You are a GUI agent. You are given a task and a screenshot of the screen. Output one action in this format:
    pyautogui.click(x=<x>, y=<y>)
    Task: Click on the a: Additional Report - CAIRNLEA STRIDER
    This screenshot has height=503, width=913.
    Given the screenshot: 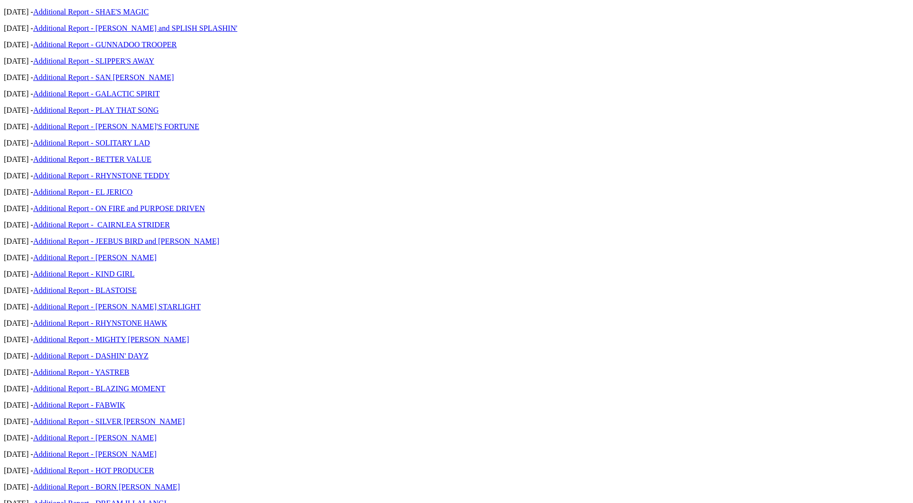 What is the action you would take?
    pyautogui.click(x=102, y=224)
    